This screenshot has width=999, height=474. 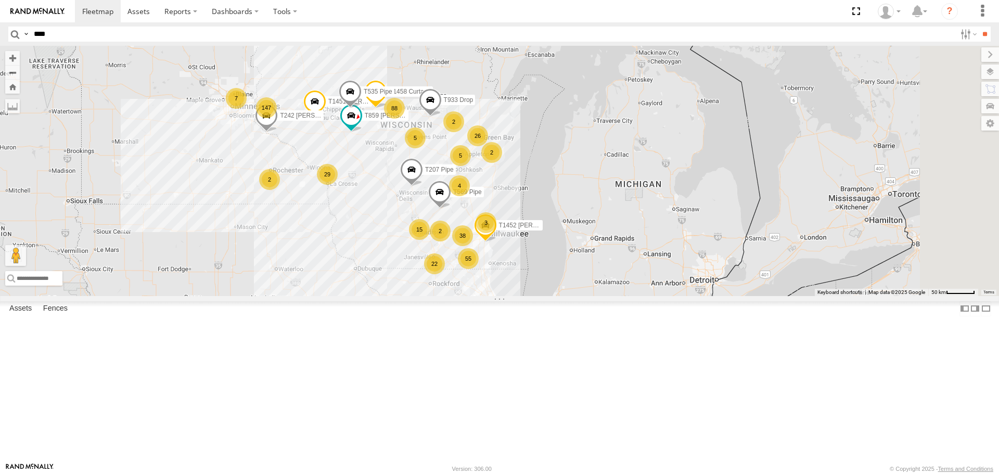 What do you see at coordinates (965, 469) in the screenshot?
I see `a: Terms and Conditions` at bounding box center [965, 469].